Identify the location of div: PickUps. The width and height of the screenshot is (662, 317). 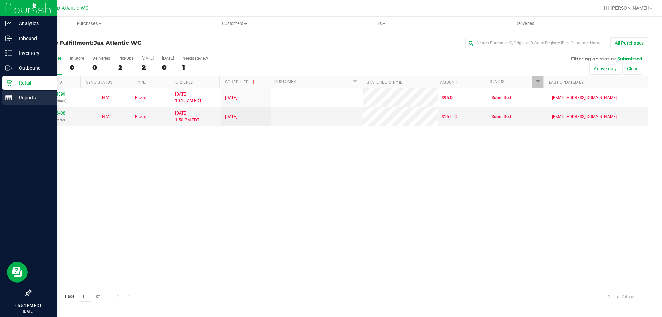
(126, 58).